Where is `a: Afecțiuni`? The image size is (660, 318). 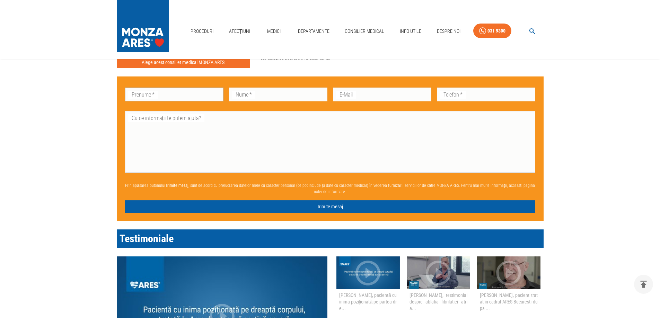 a: Afecțiuni is located at coordinates (240, 31).